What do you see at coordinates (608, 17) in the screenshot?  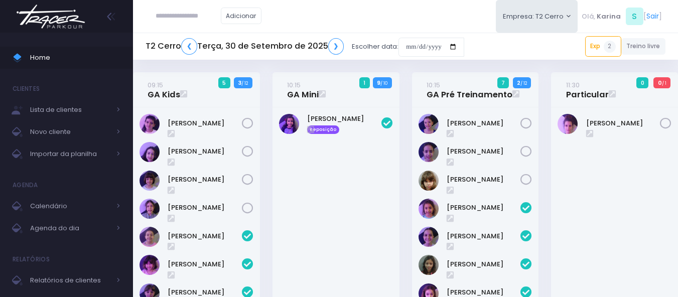 I see `span: Karina` at bounding box center [608, 17].